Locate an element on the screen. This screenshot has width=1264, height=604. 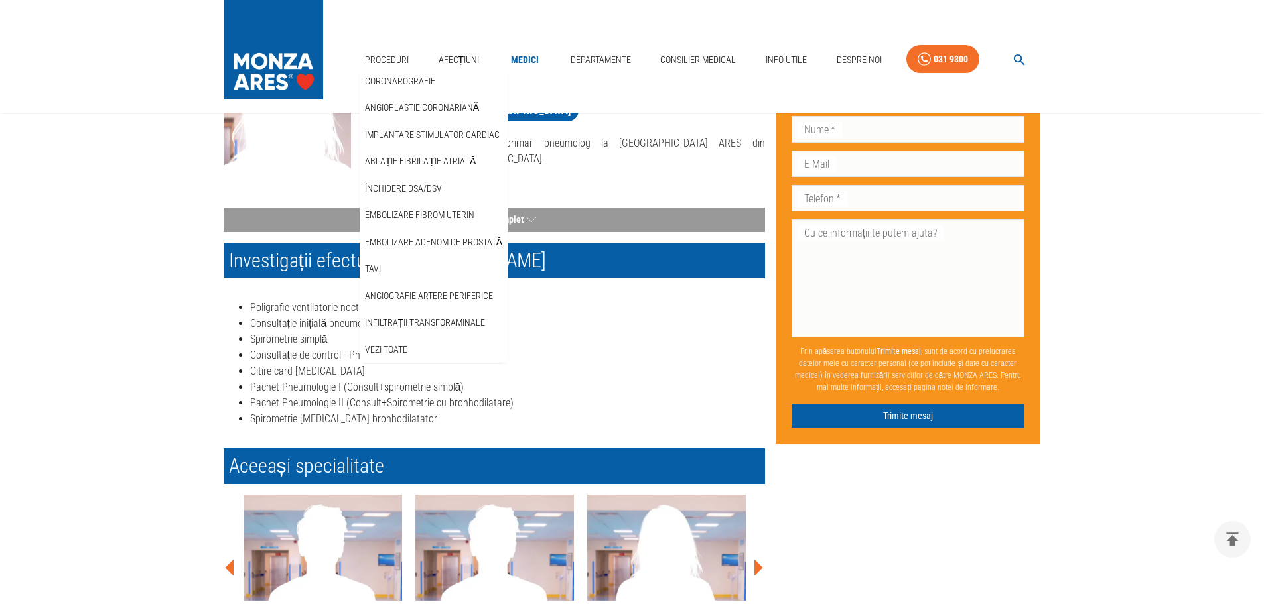
li: Consultație de control - Pneumologie is located at coordinates (508, 356).